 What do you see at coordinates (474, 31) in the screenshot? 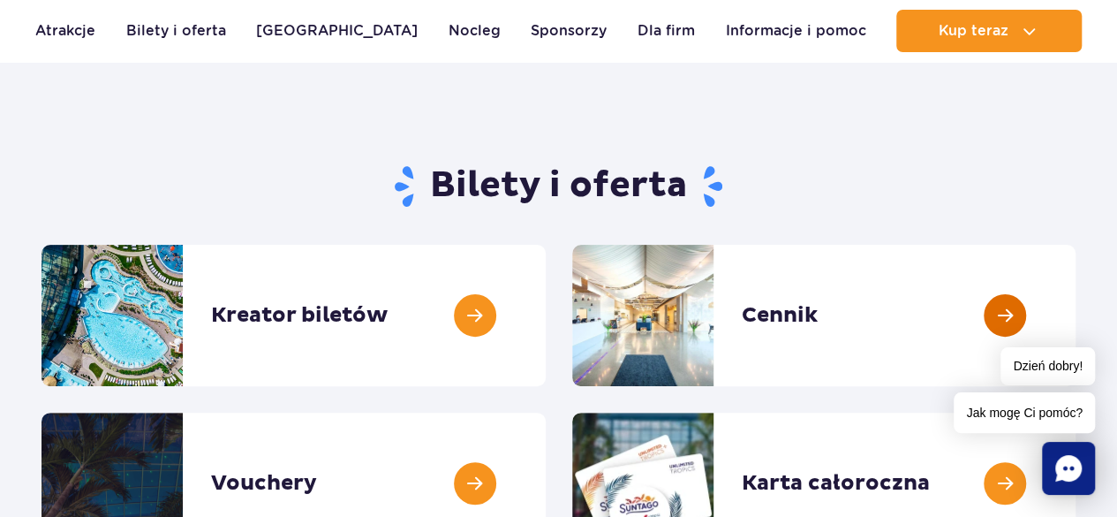
I see `a: Nocleg` at bounding box center [474, 31].